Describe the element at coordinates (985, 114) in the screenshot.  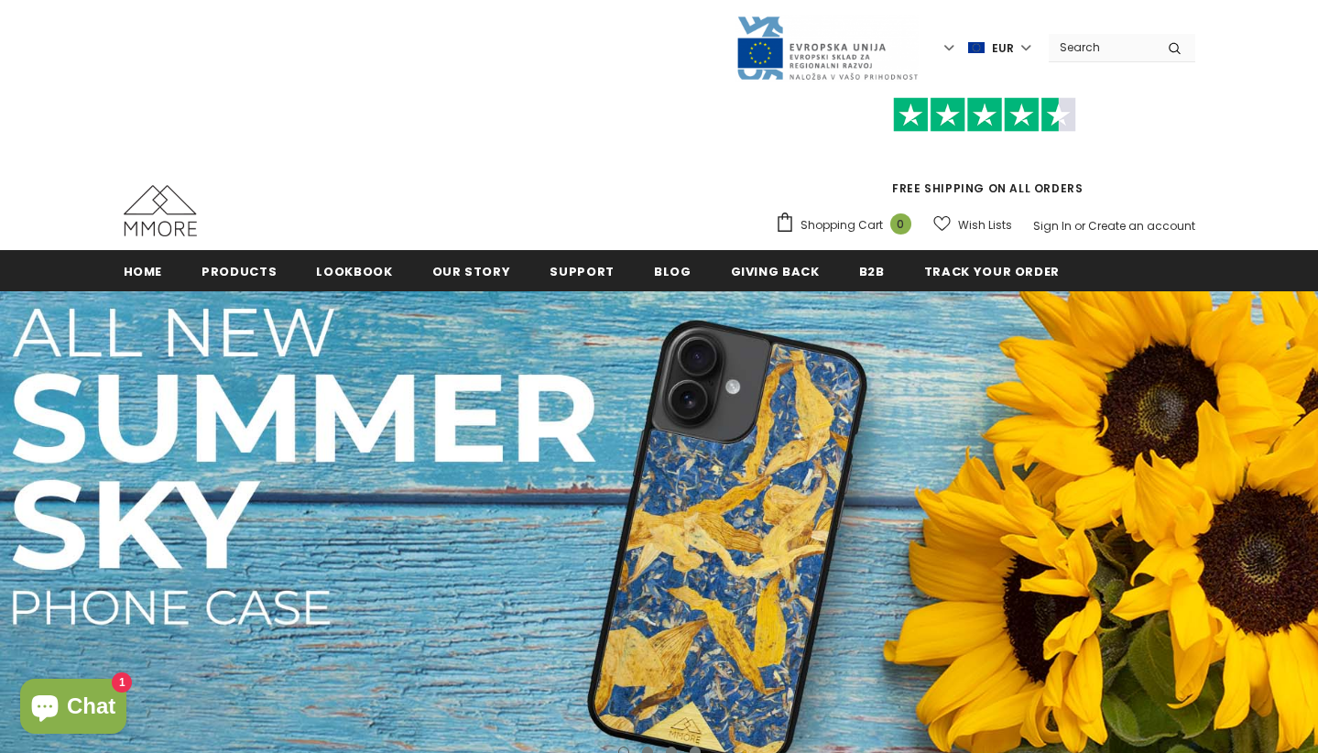
I see `img: Trust Pilot Stars` at that location.